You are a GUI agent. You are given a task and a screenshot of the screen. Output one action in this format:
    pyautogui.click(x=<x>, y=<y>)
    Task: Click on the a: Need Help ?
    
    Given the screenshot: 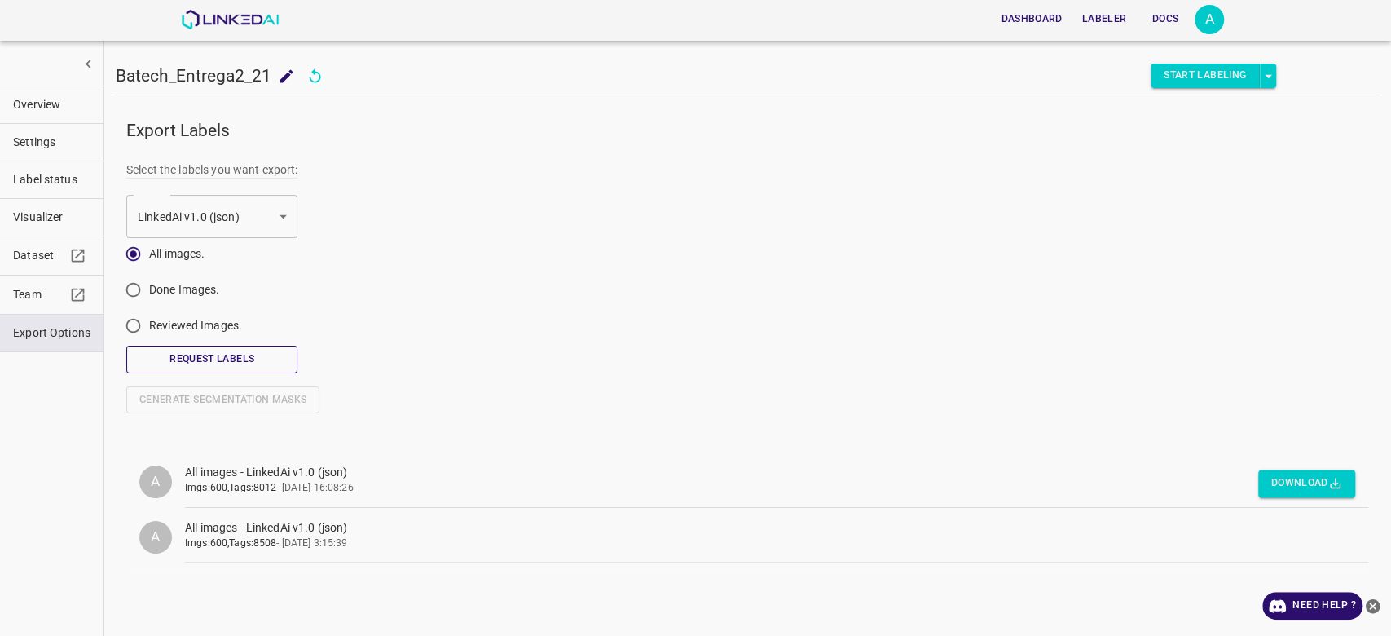 What is the action you would take?
    pyautogui.click(x=1312, y=606)
    